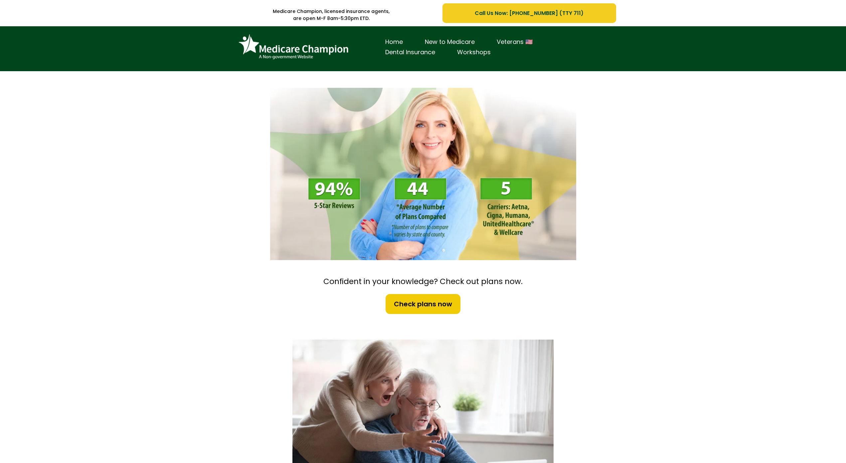 The width and height of the screenshot is (846, 463). I want to click on p: Medicare Champion, licensed insurance agents,, so click(332, 11).